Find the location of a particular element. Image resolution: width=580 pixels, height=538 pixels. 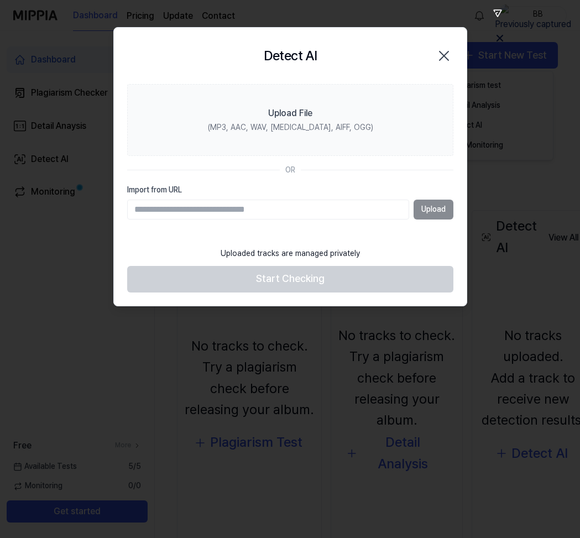

label: Import from URL is located at coordinates (290, 190).